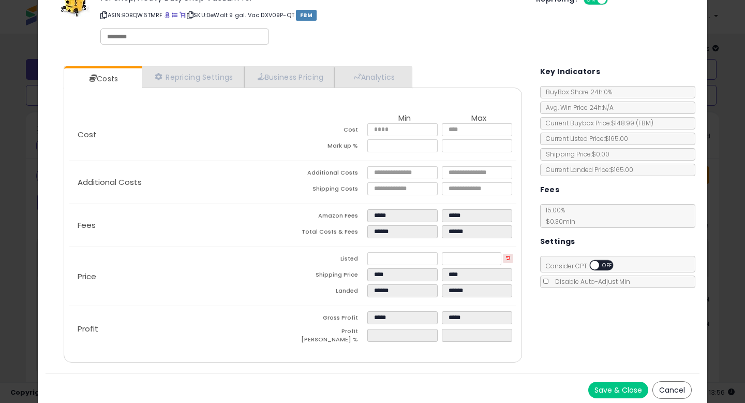 The image size is (745, 403). What do you see at coordinates (330, 174) in the screenshot?
I see `td: Additional Costs` at bounding box center [330, 174].